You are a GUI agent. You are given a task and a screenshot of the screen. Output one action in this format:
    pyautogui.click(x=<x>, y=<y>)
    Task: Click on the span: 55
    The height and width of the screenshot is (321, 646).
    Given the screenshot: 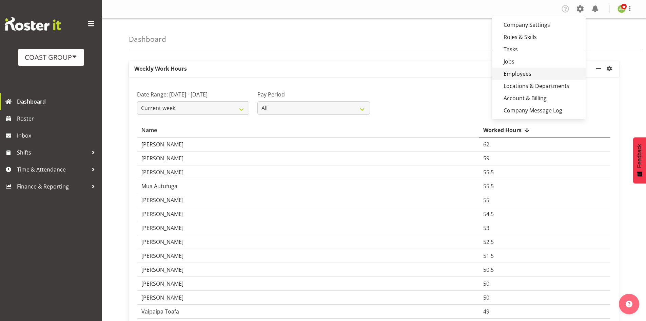 What is the action you would take?
    pyautogui.click(x=487, y=200)
    